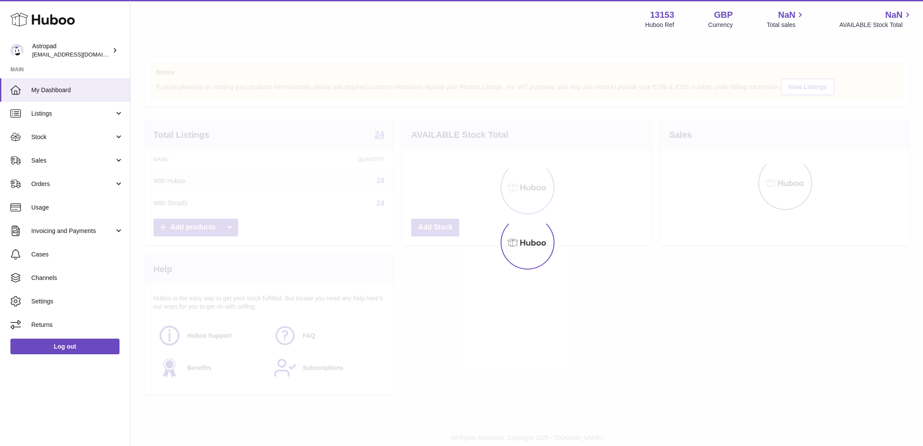 The width and height of the screenshot is (923, 446). Describe the element at coordinates (73, 184) in the screenshot. I see `span: Orders` at that location.